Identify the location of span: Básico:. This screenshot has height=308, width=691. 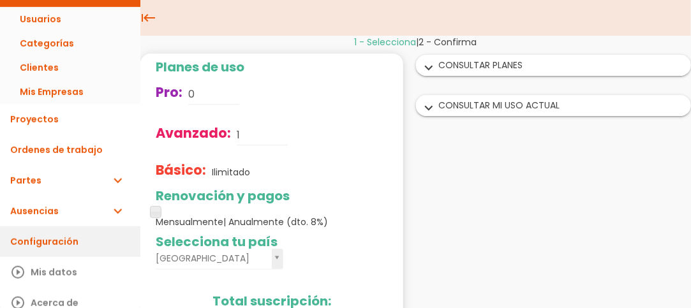
(181, 170).